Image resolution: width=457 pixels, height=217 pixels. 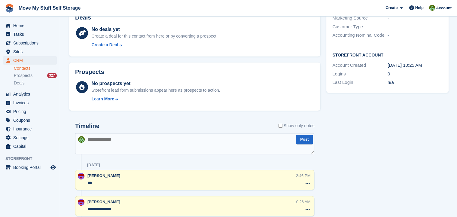 What do you see at coordinates (297, 126) in the screenshot?
I see `label: Show only notes` at bounding box center [297, 126].